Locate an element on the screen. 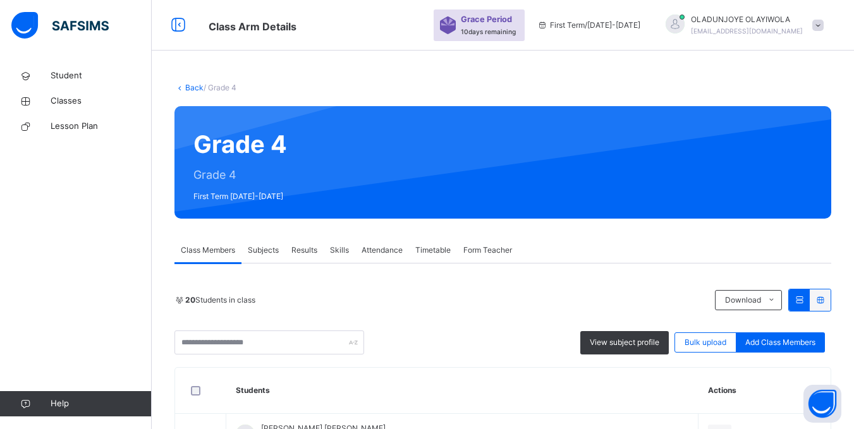 This screenshot has width=854, height=429. span: Form Teacher is located at coordinates (487, 250).